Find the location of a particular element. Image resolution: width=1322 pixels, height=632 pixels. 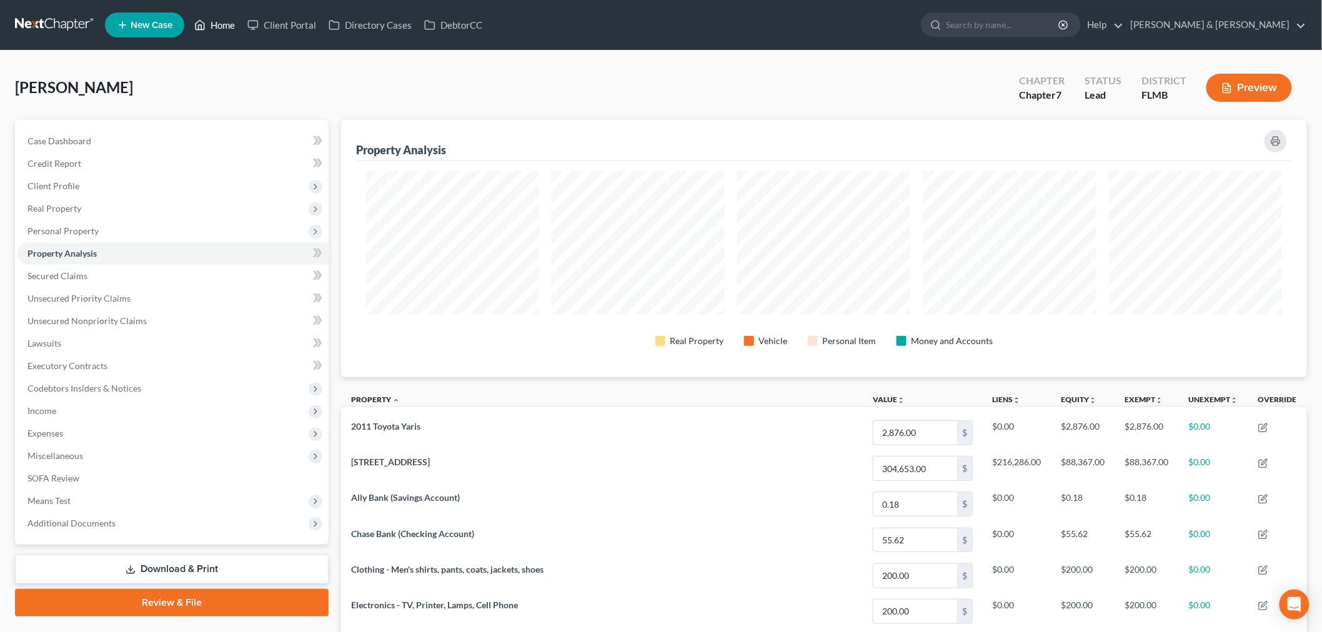

span: Miscellaneous is located at coordinates (55, 456).